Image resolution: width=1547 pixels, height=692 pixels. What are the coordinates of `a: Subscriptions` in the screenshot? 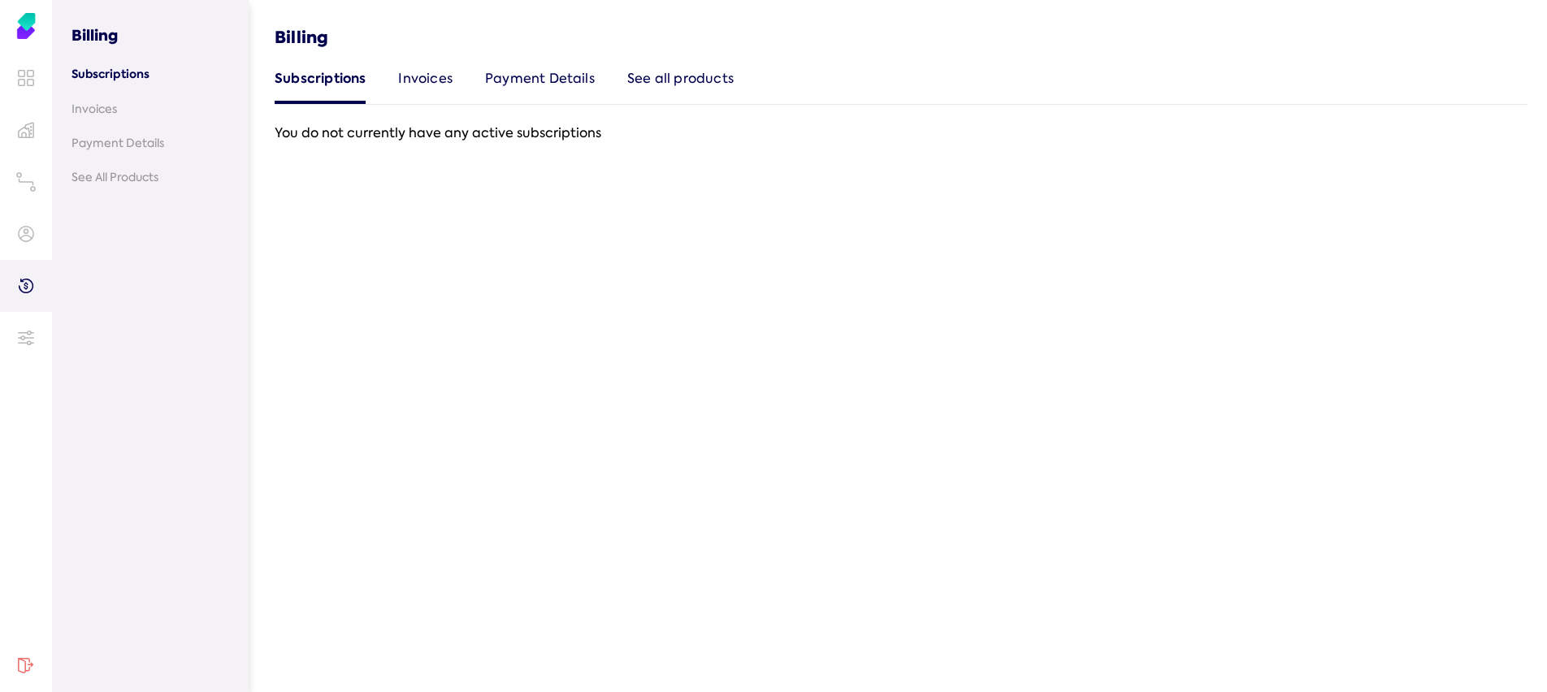 It's located at (150, 74).